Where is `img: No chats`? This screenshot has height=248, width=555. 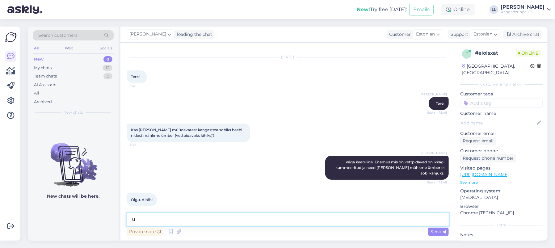 img: No chats is located at coordinates (73, 160).